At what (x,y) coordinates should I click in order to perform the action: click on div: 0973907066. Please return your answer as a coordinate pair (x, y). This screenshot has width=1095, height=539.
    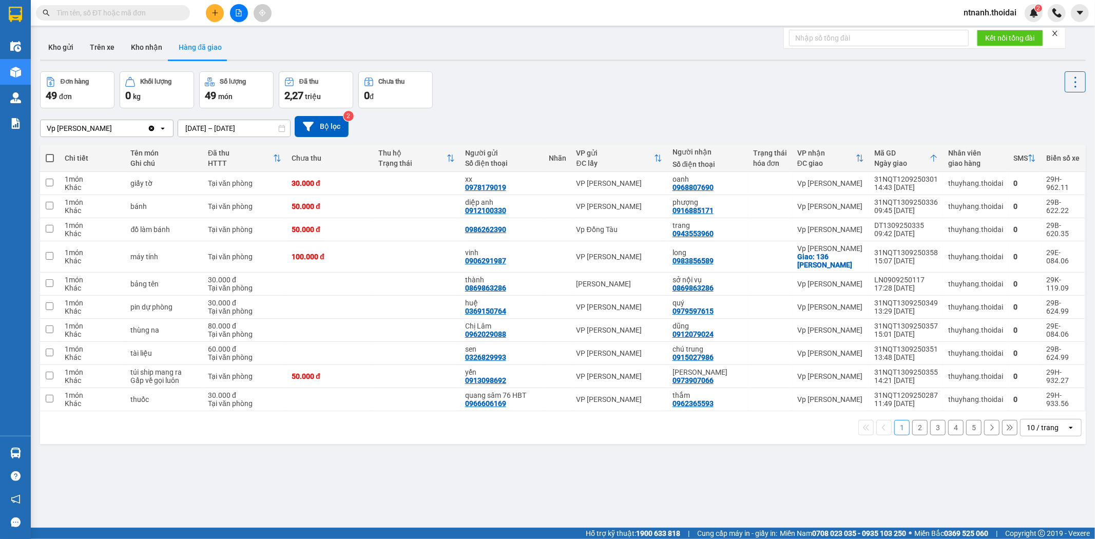
    Looking at the image, I should click on (693, 380).